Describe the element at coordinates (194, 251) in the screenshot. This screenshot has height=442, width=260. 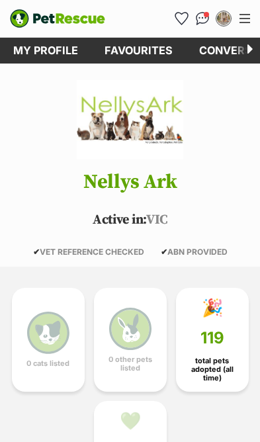
I see `span: ABN PROVIDED` at that location.